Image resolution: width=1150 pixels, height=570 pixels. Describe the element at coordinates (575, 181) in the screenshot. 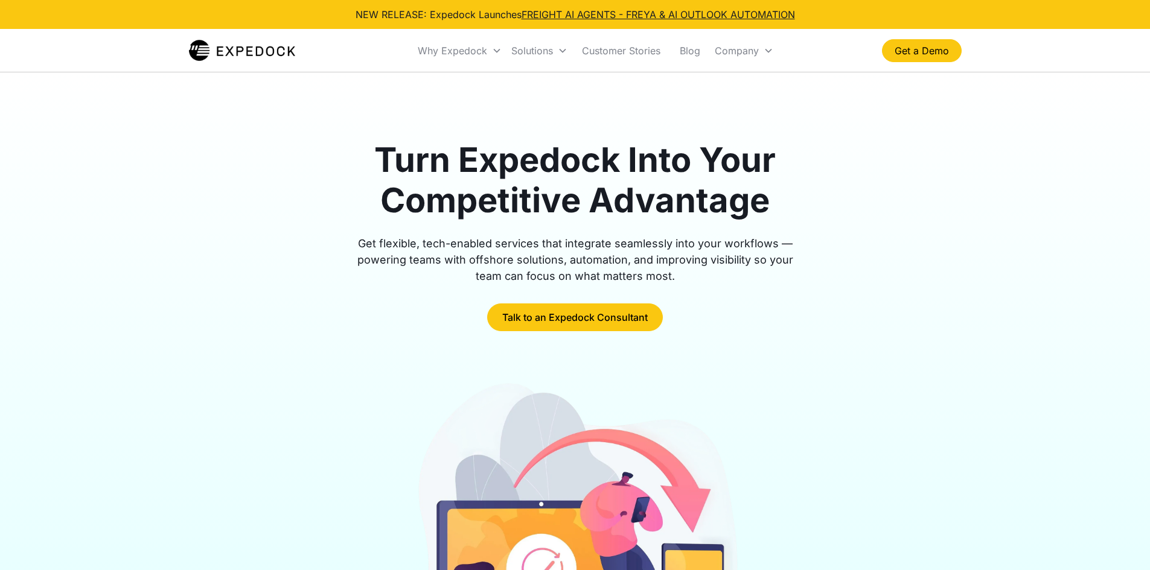

I see `h1: Turn Expedock Into Your Competitive Advantage` at that location.